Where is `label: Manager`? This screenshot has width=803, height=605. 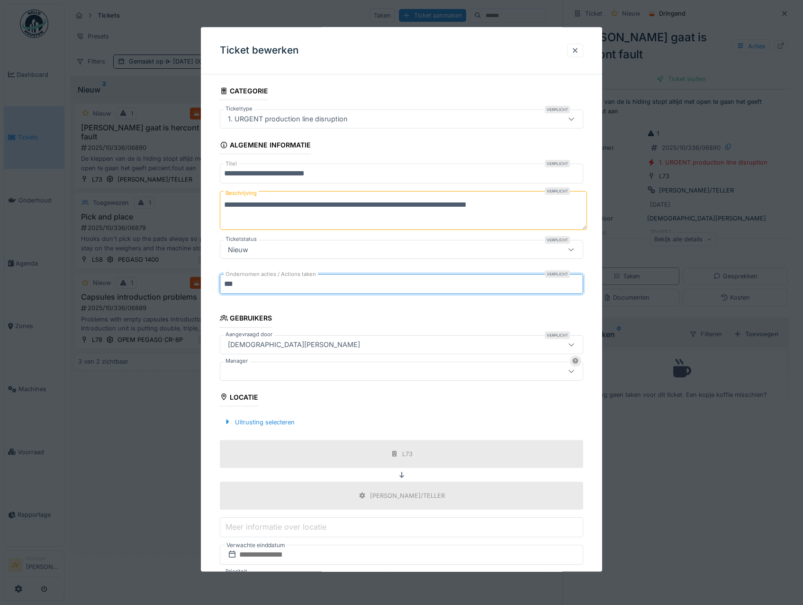
label: Manager is located at coordinates (236, 361).